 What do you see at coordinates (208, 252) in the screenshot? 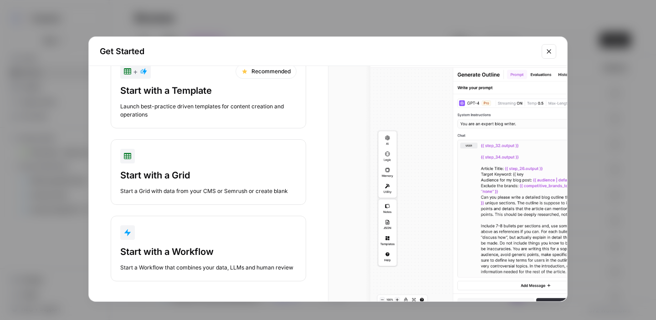
I see `div: Start with a Workflow` at bounding box center [208, 252].